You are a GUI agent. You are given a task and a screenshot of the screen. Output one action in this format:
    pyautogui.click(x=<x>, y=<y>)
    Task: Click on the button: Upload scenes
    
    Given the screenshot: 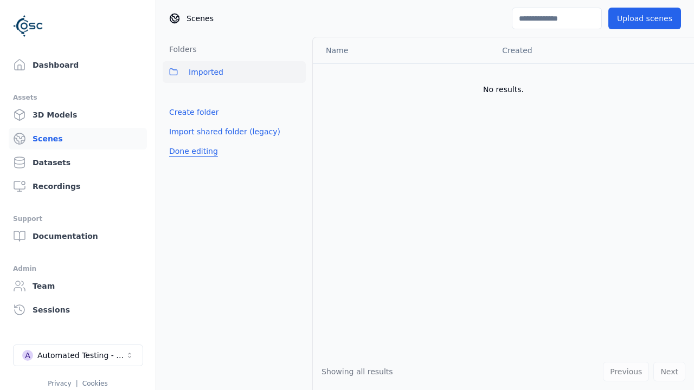 What is the action you would take?
    pyautogui.click(x=645, y=18)
    